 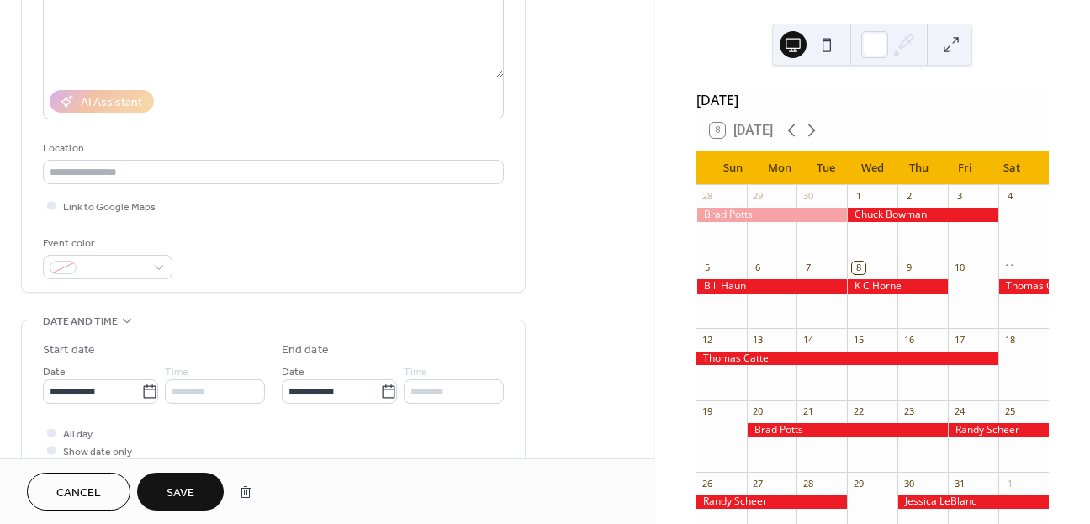 What do you see at coordinates (908, 339) in the screenshot?
I see `div: 16` at bounding box center [908, 339].